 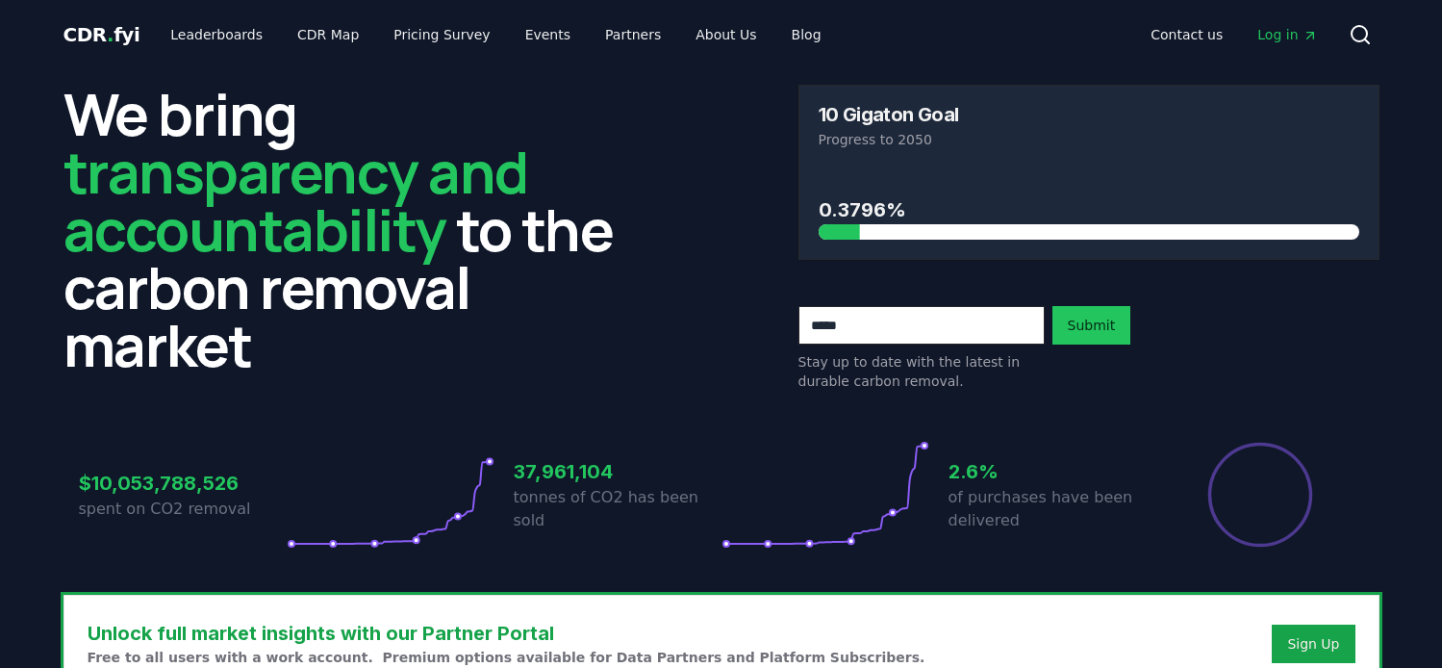 What do you see at coordinates (1287, 35) in the screenshot?
I see `span: Log in` at bounding box center [1287, 35].